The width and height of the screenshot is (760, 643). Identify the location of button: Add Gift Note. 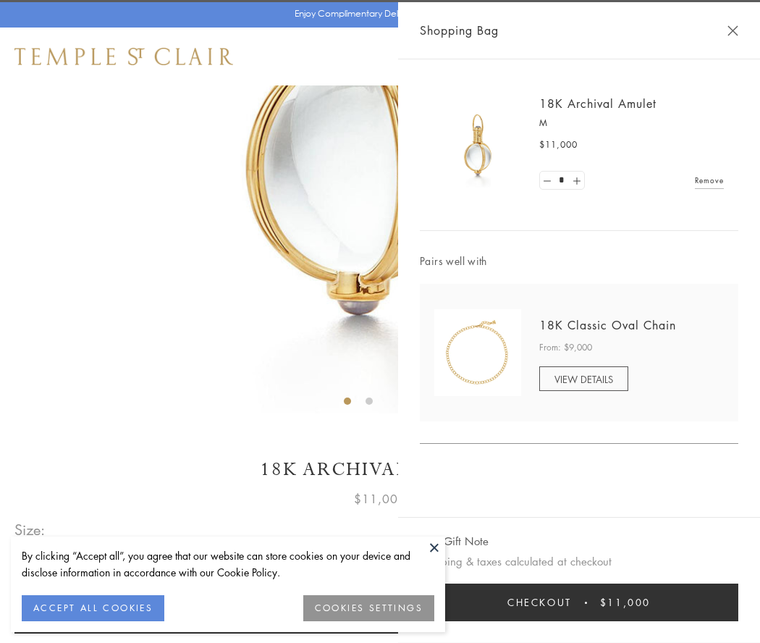
(454, 541).